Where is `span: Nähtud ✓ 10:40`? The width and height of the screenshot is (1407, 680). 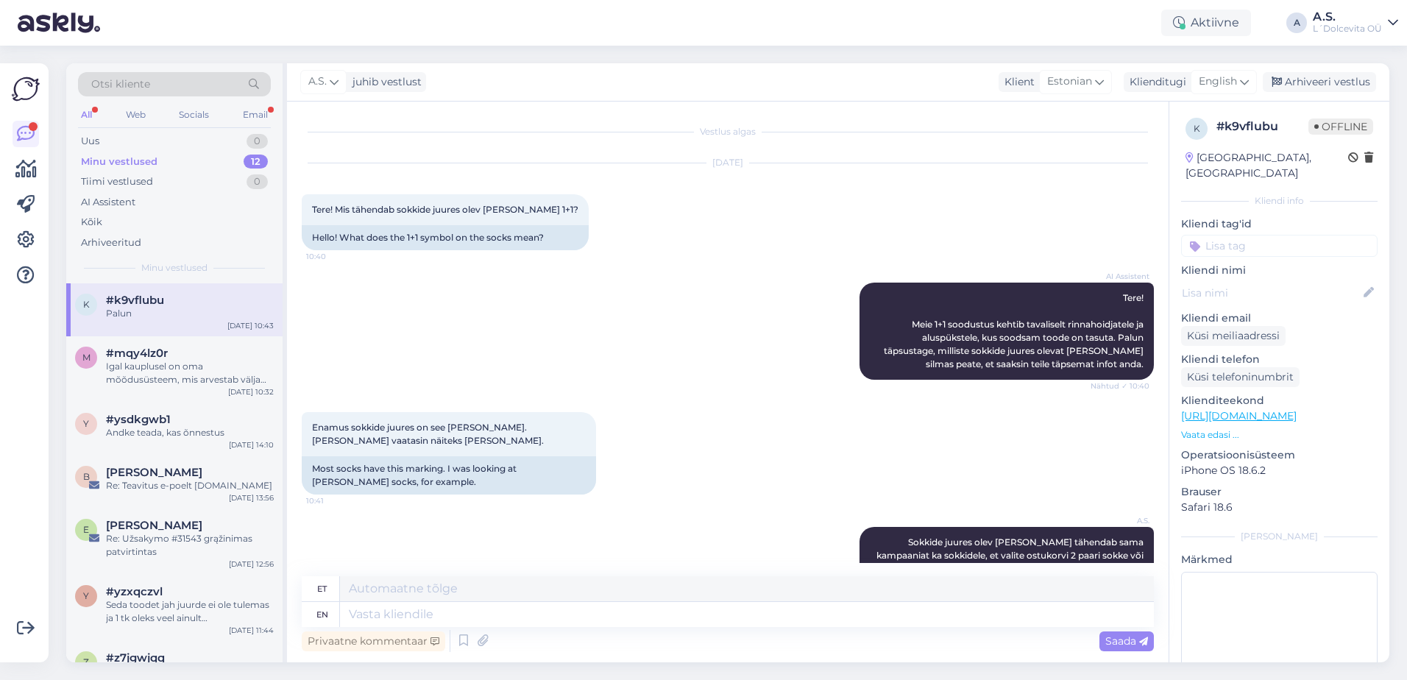
span: Nähtud ✓ 10:40 is located at coordinates (1120, 386).